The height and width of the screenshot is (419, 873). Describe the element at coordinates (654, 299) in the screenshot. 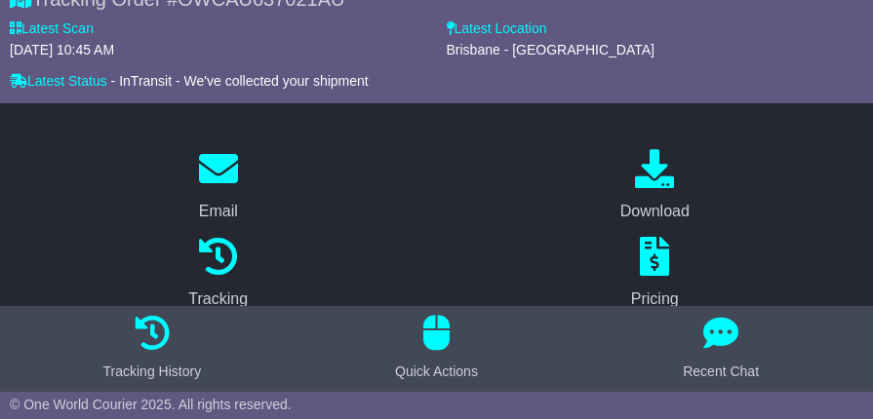

I see `div: Pricing` at that location.